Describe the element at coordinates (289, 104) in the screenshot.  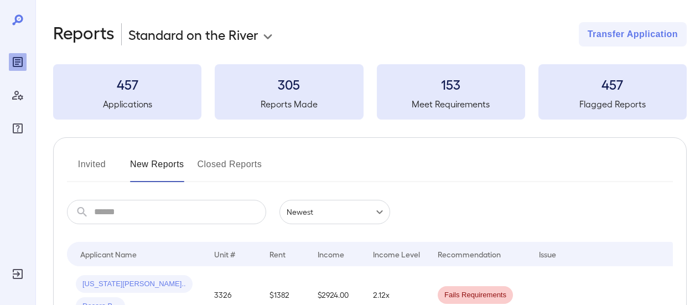
I see `h5: Reports Made` at that location.